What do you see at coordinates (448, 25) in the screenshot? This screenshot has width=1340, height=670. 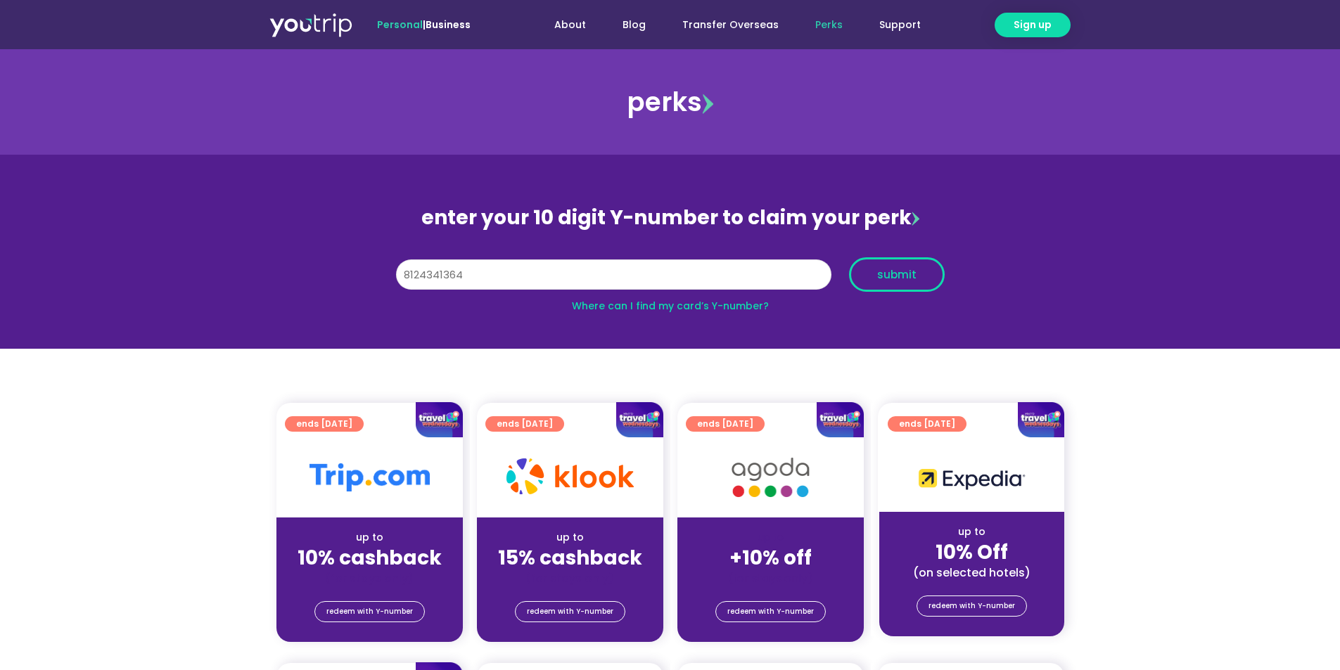 I see `a: Business` at bounding box center [448, 25].